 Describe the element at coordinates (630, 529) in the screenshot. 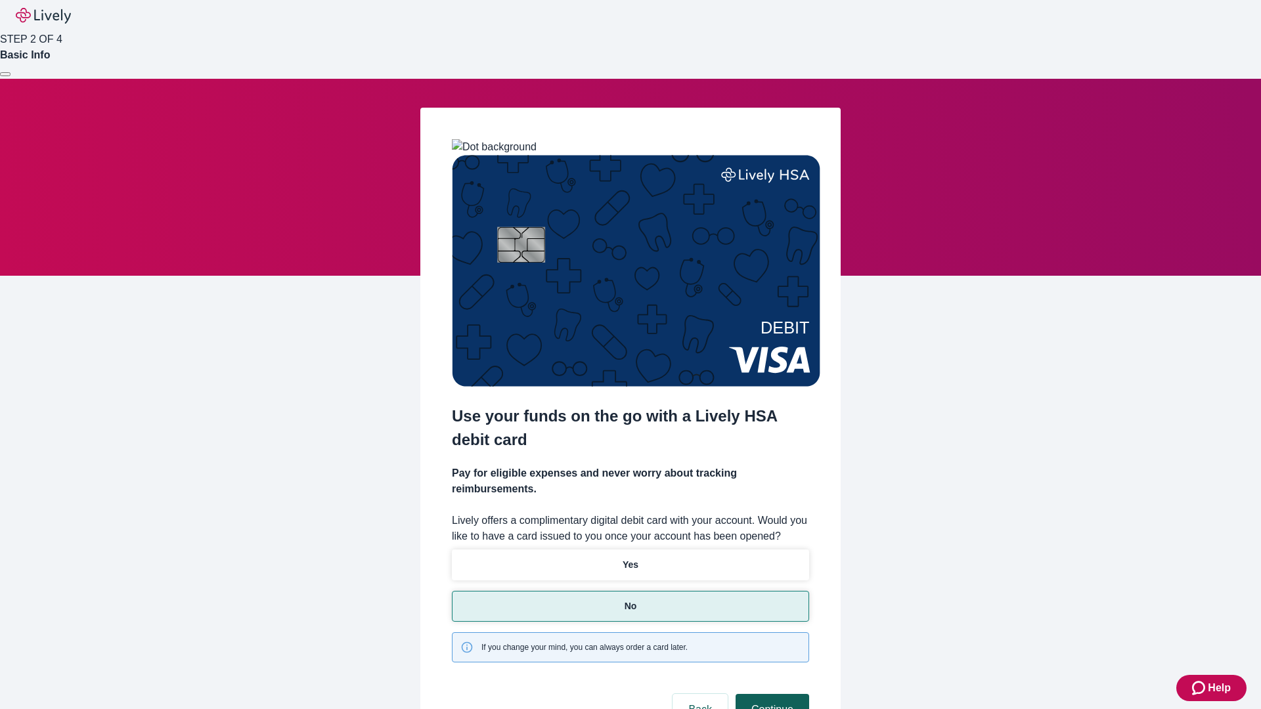

I see `label: Lively offers a complimentary digital debit card with your account. Would you like to have a card...` at that location.